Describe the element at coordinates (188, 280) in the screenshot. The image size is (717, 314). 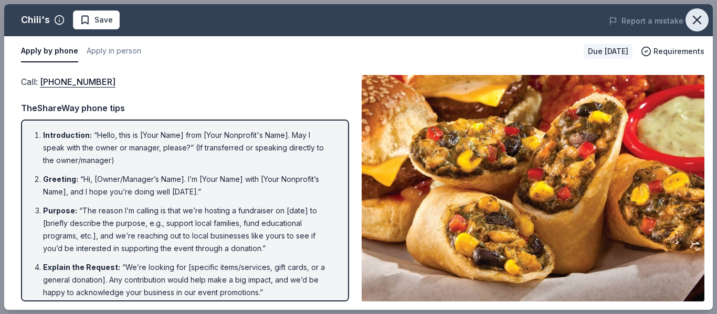
I see `li: “We’re looking for [specific items/services, gift cards, or a general donation]. Any contribution...` at that location.